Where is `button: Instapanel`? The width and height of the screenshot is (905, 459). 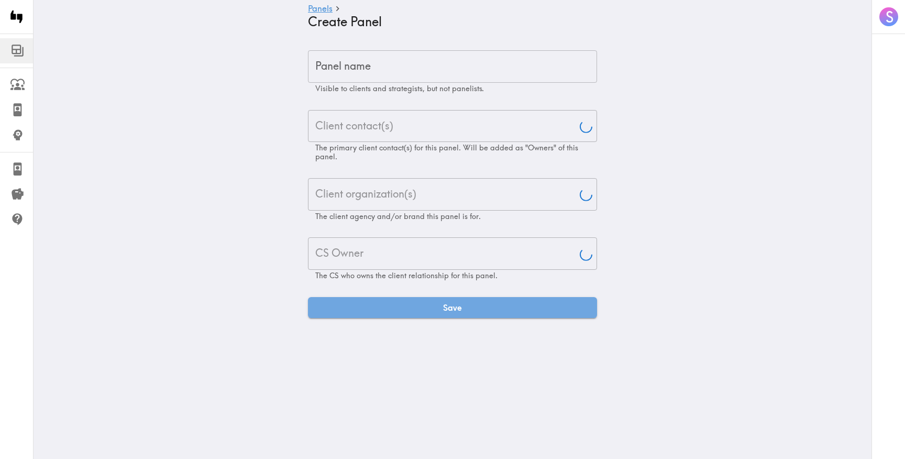 button: Instapanel is located at coordinates (17, 17).